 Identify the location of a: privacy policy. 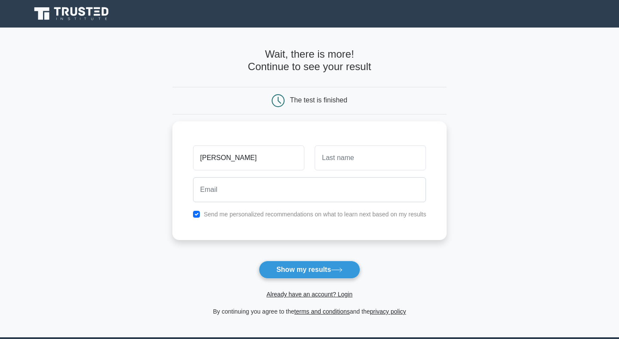
(388, 311).